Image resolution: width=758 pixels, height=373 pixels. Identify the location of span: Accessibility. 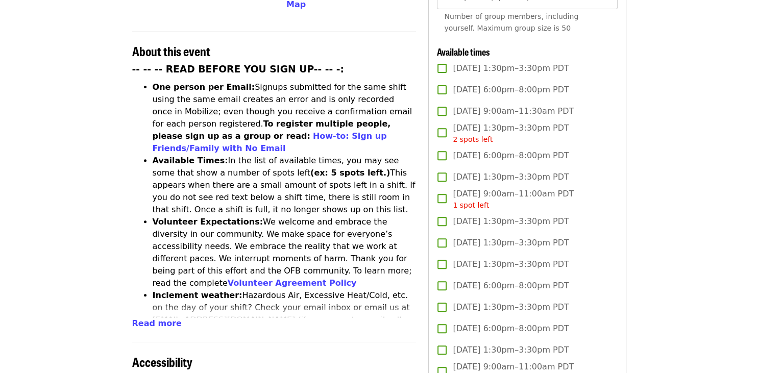
(162, 362).